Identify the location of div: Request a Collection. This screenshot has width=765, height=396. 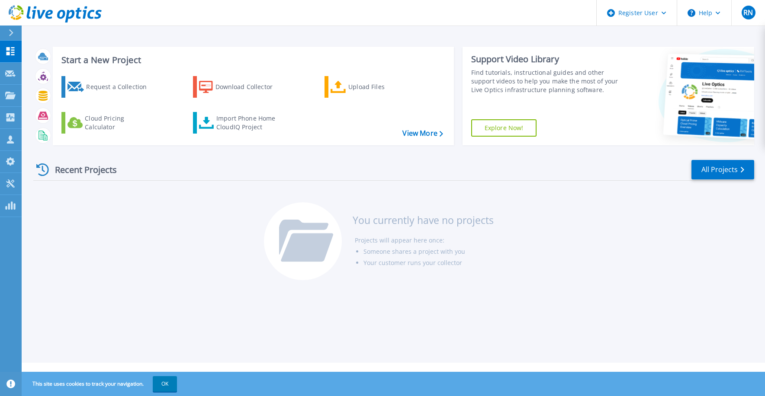
(121, 87).